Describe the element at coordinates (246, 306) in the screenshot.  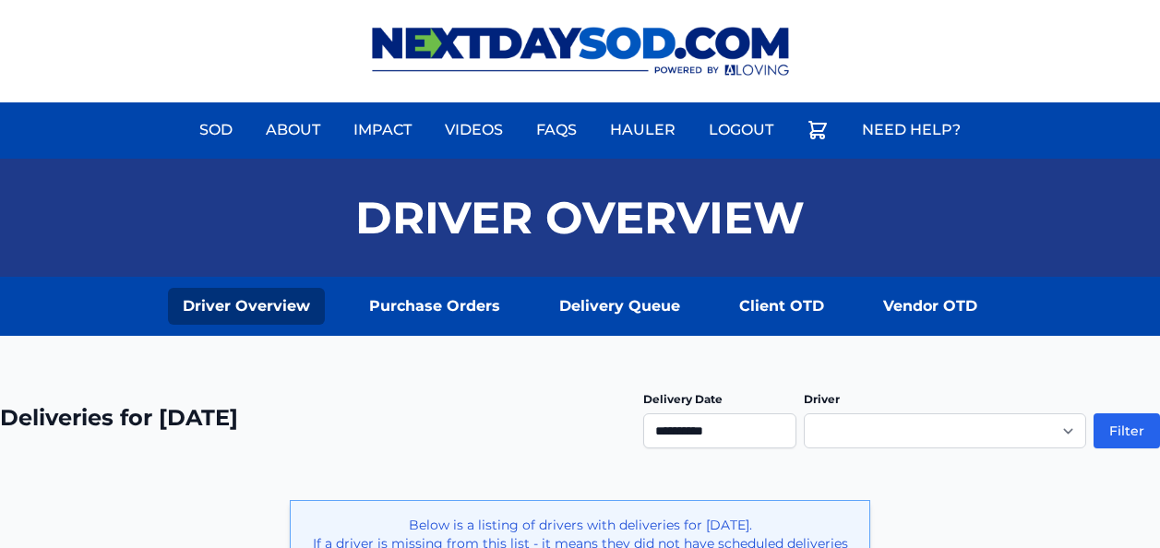
I see `a: Driver Overview` at that location.